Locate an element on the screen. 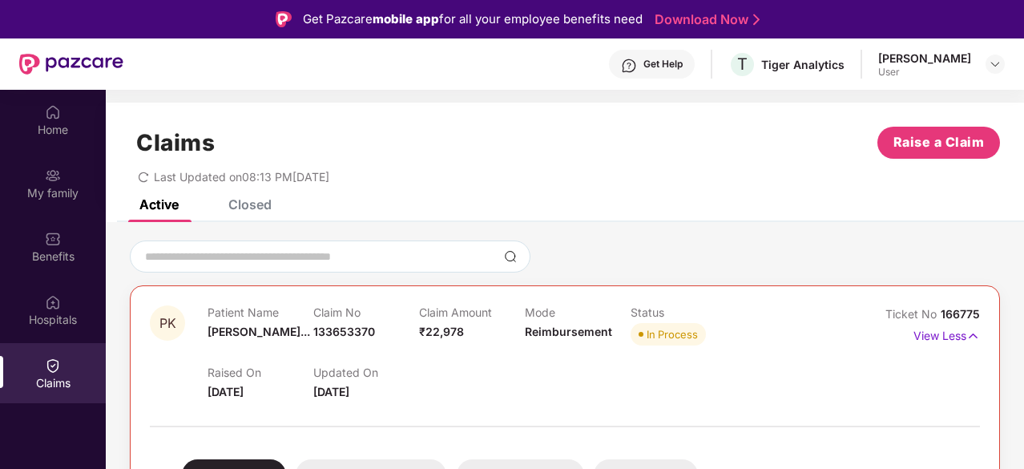 Image resolution: width=1024 pixels, height=469 pixels. p: Claim No is located at coordinates (366, 312).